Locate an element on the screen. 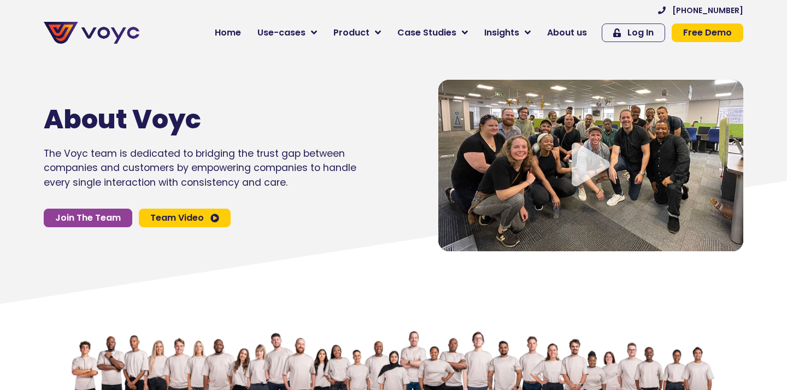 The image size is (787, 390). a: Team Video is located at coordinates (185, 218).